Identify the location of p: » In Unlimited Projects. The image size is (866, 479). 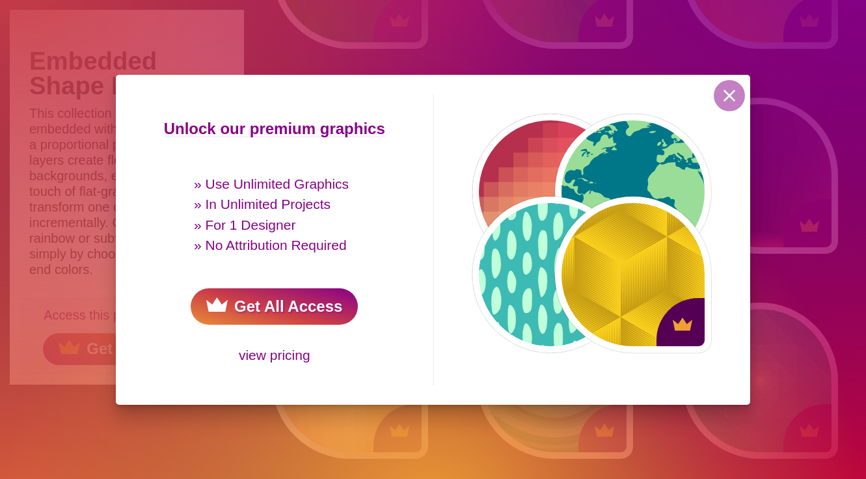
(294, 204).